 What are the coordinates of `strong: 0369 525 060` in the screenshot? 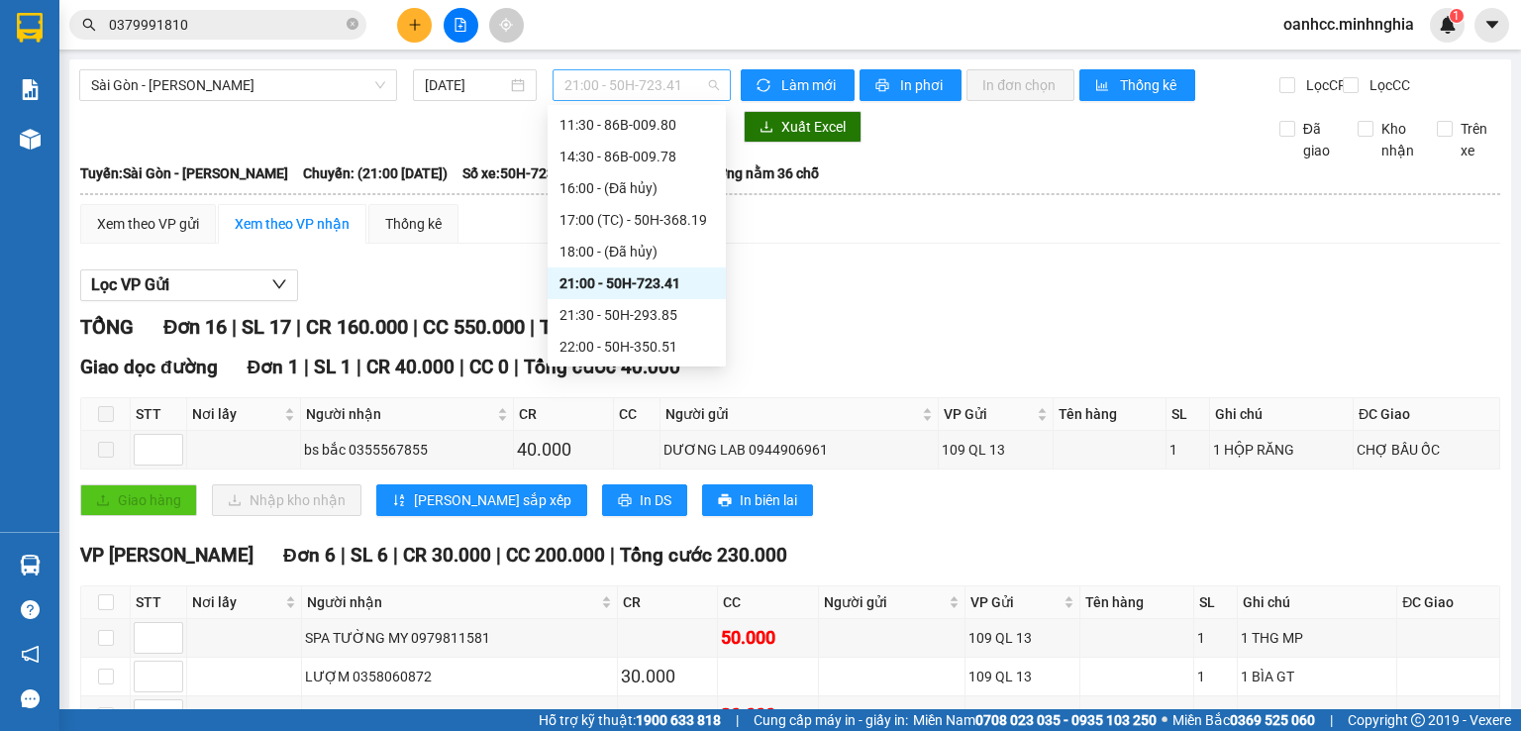 It's located at (1273, 720).